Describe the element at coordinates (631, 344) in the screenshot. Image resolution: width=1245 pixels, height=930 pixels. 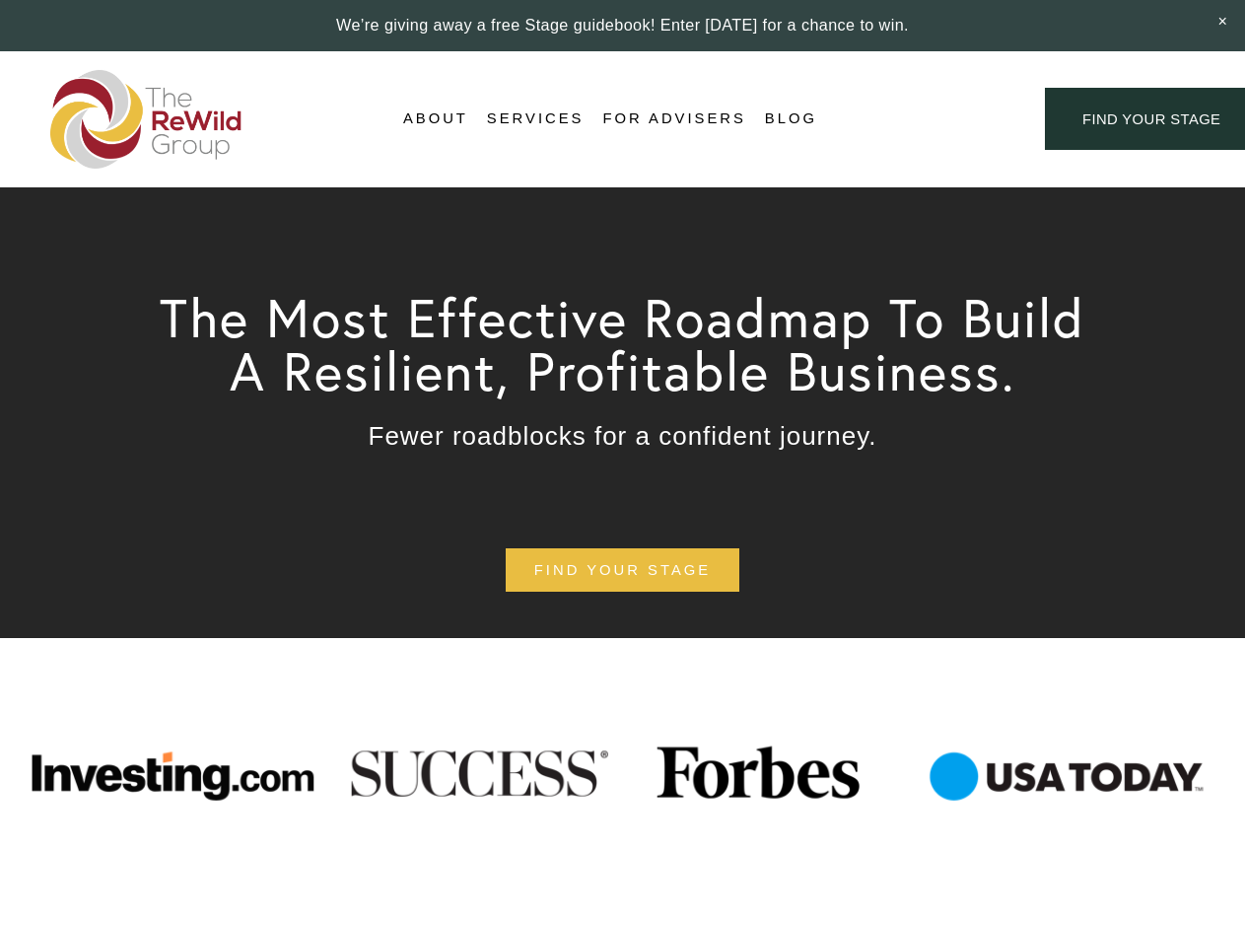
I see `span: The Most Effective Roadmap To Build A Resilient, Profitable Business.` at that location.